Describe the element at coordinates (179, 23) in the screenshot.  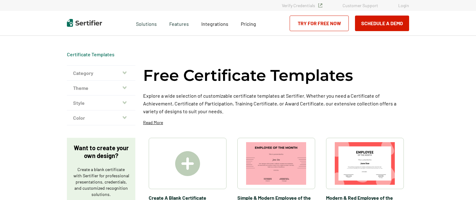
I see `span: Features` at that location.